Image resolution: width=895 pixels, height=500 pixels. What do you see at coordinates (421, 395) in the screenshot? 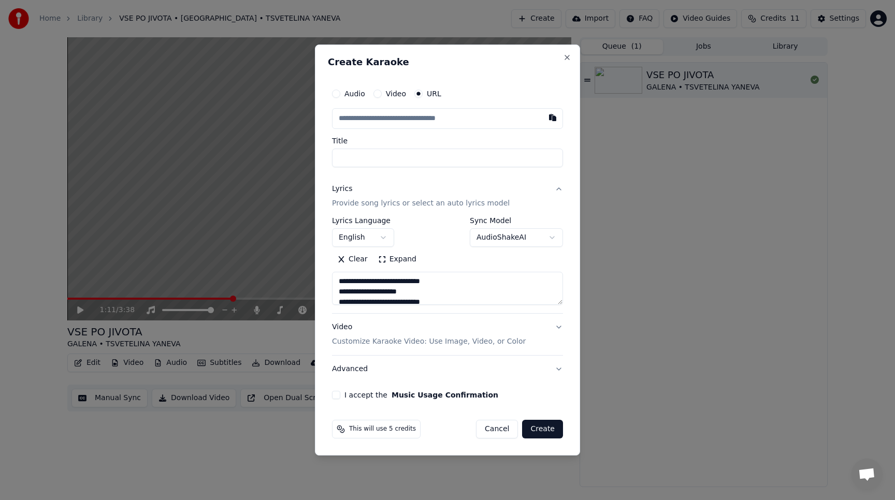
I see `label: I accept the` at bounding box center [421, 395].